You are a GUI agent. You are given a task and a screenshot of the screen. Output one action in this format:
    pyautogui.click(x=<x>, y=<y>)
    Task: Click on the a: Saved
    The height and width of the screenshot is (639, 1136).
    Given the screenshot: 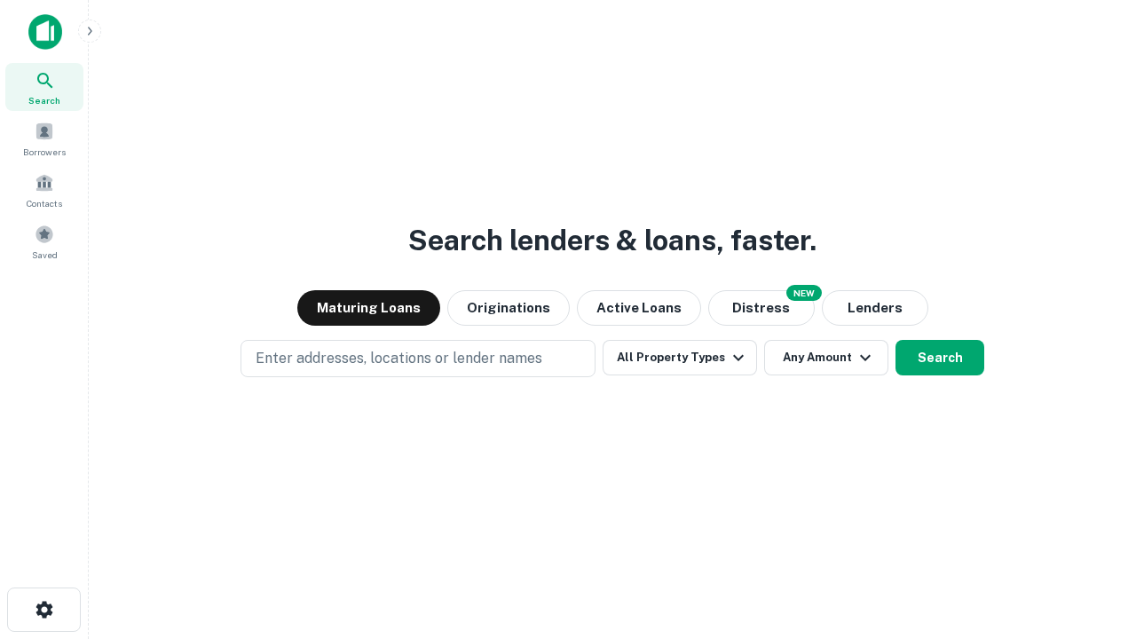 What is the action you would take?
    pyautogui.click(x=44, y=241)
    